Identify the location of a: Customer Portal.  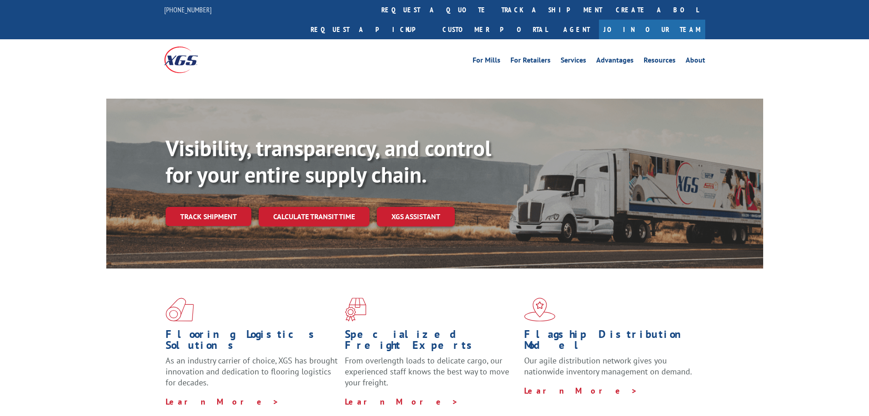
(495, 29).